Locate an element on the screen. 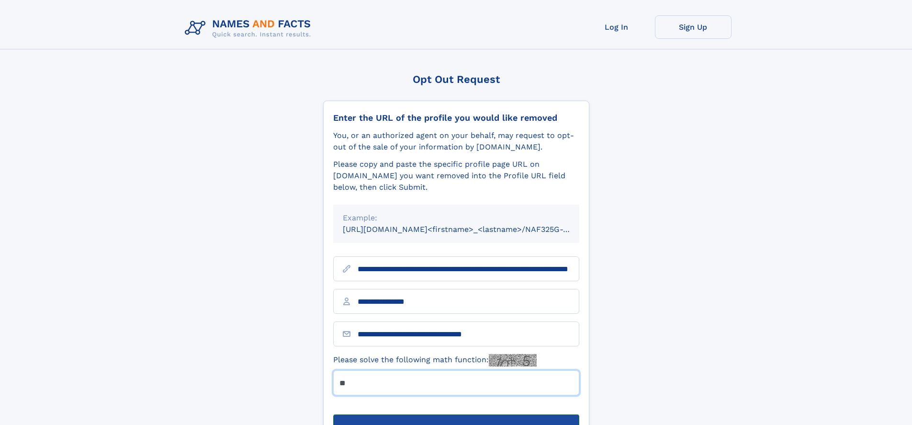 Image resolution: width=912 pixels, height=425 pixels. div: Enter the URL of the profile you would like removed is located at coordinates (456, 118).